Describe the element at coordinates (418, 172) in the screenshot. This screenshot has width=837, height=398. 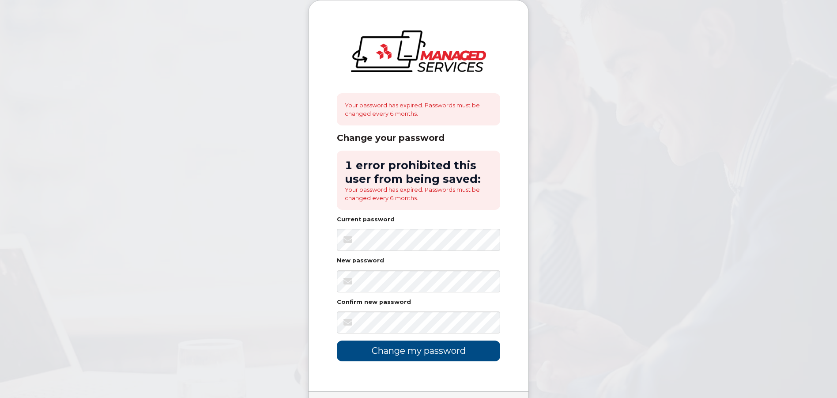
I see `h2: 1 error prohibited this user from being saved:` at that location.